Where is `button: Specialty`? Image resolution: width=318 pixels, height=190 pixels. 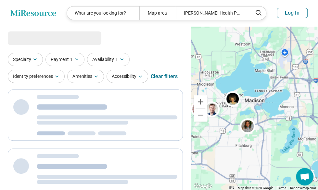 button: Specialty is located at coordinates (25, 59).